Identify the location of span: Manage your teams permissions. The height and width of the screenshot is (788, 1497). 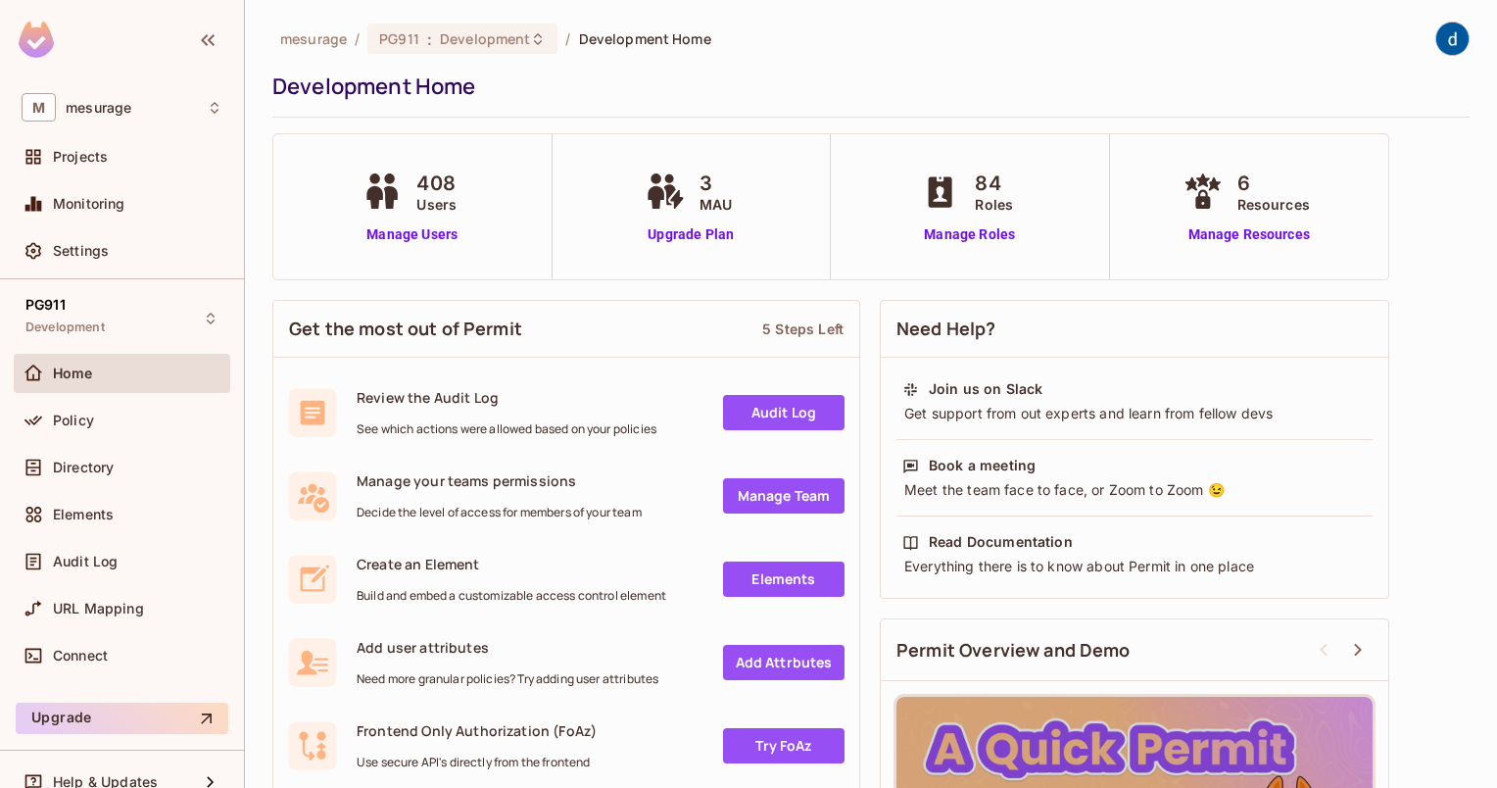
(499, 480).